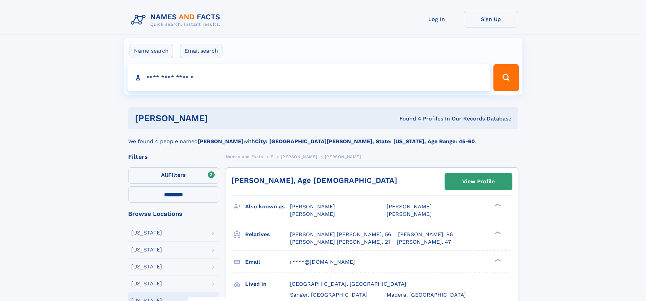  I want to click on div: Found 4 Profiles In Our Records Database, so click(407, 119).